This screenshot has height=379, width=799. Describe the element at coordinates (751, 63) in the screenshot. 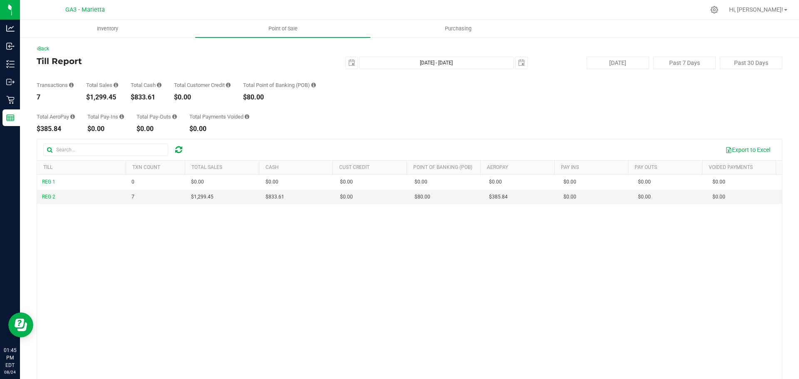

I see `button: Past 30 Days` at that location.